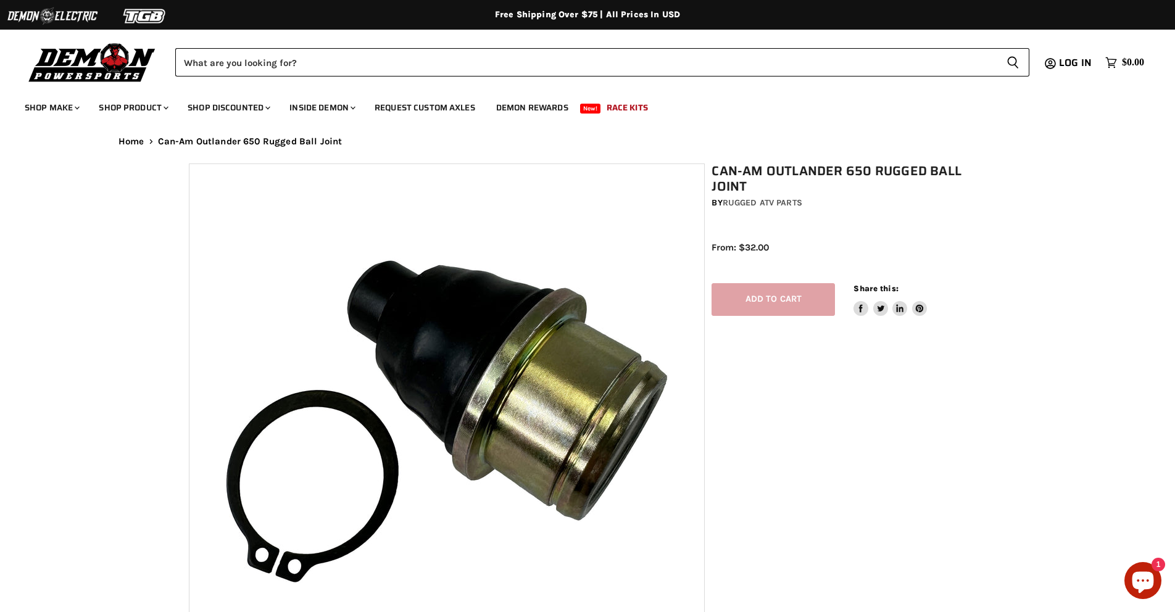 This screenshot has width=1175, height=612. I want to click on nav: Breadcrumbs, so click(587, 141).